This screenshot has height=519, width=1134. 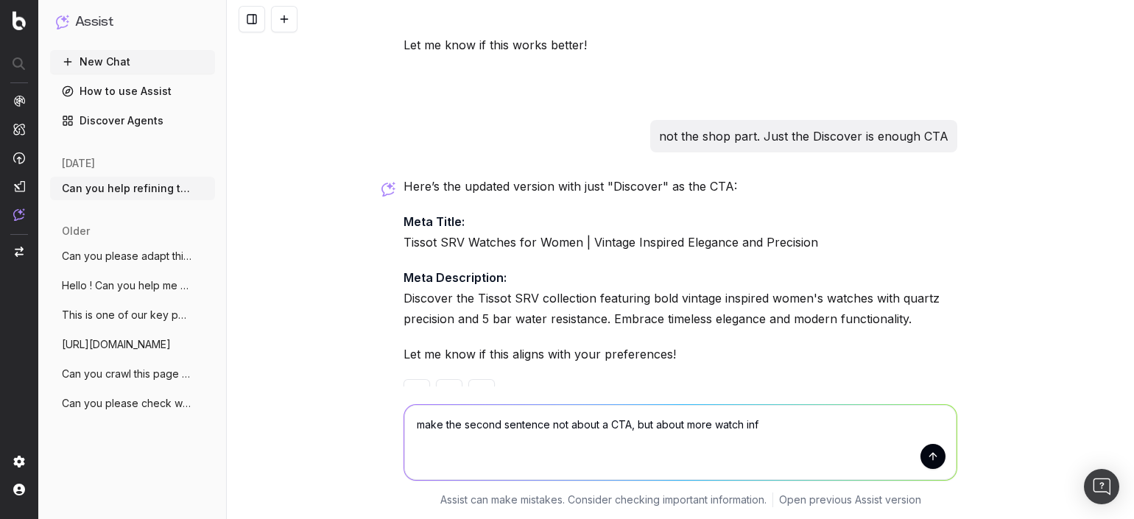 I want to click on textarea: make the second sentence not about a CTA, but about more watch inf, so click(x=681, y=443).